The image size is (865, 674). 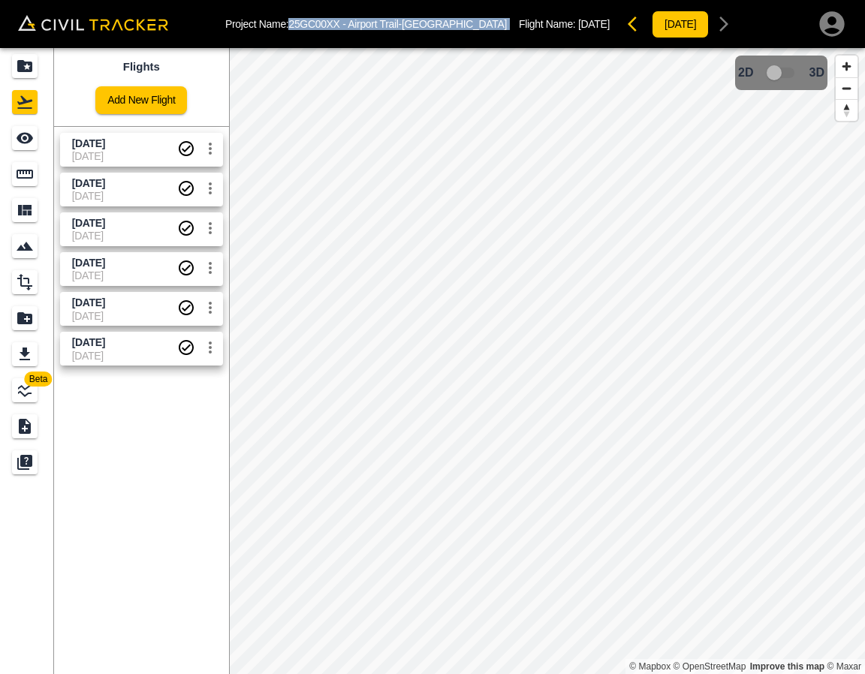 I want to click on a: Mapbox, so click(x=650, y=667).